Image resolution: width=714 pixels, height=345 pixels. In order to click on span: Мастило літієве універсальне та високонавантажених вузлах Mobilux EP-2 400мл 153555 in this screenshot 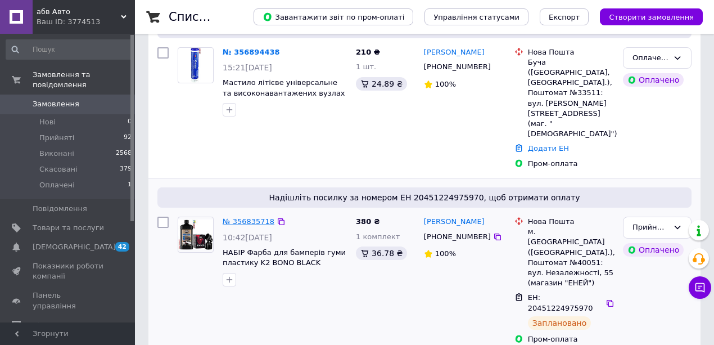, I will do `click(284, 93)`.